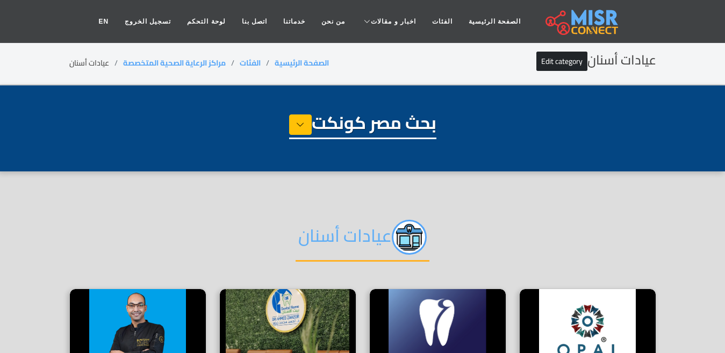 This screenshot has width=725, height=353. I want to click on span: اخبار و مقالات, so click(393, 21).